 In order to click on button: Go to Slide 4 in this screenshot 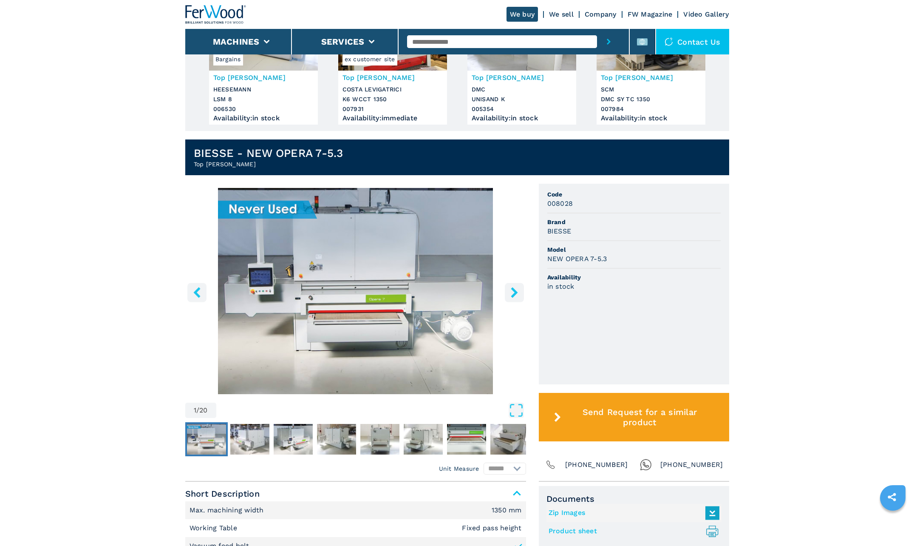, I will do `click(337, 439)`.